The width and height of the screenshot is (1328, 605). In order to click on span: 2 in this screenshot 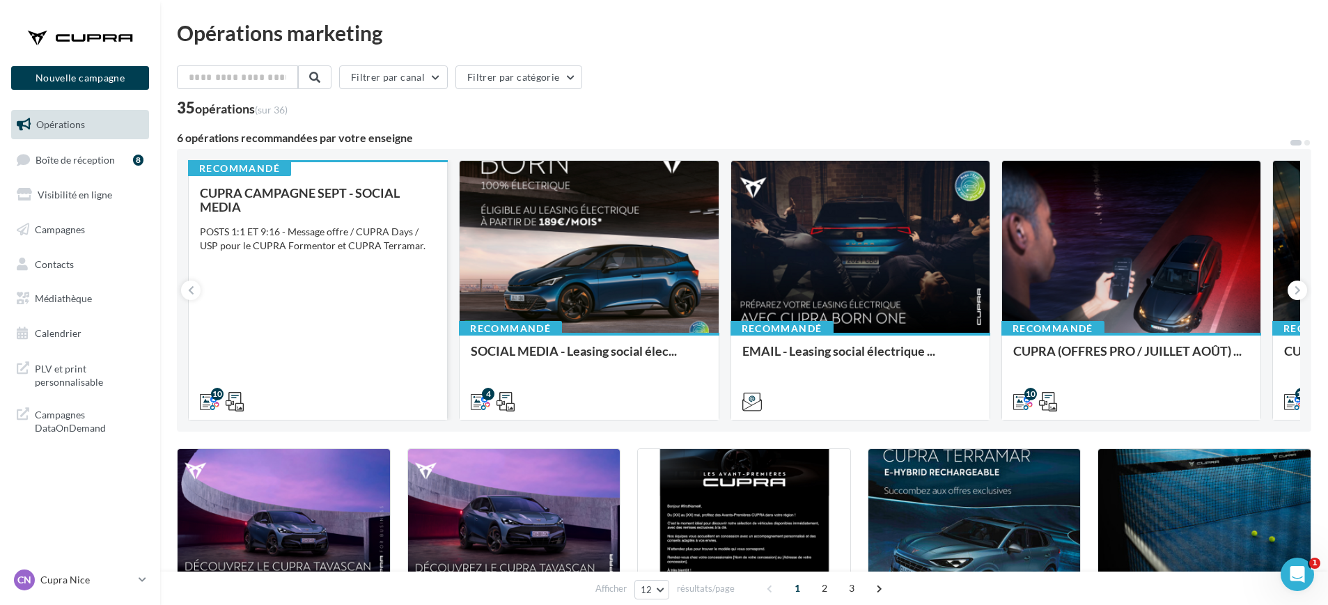, I will do `click(824, 588)`.